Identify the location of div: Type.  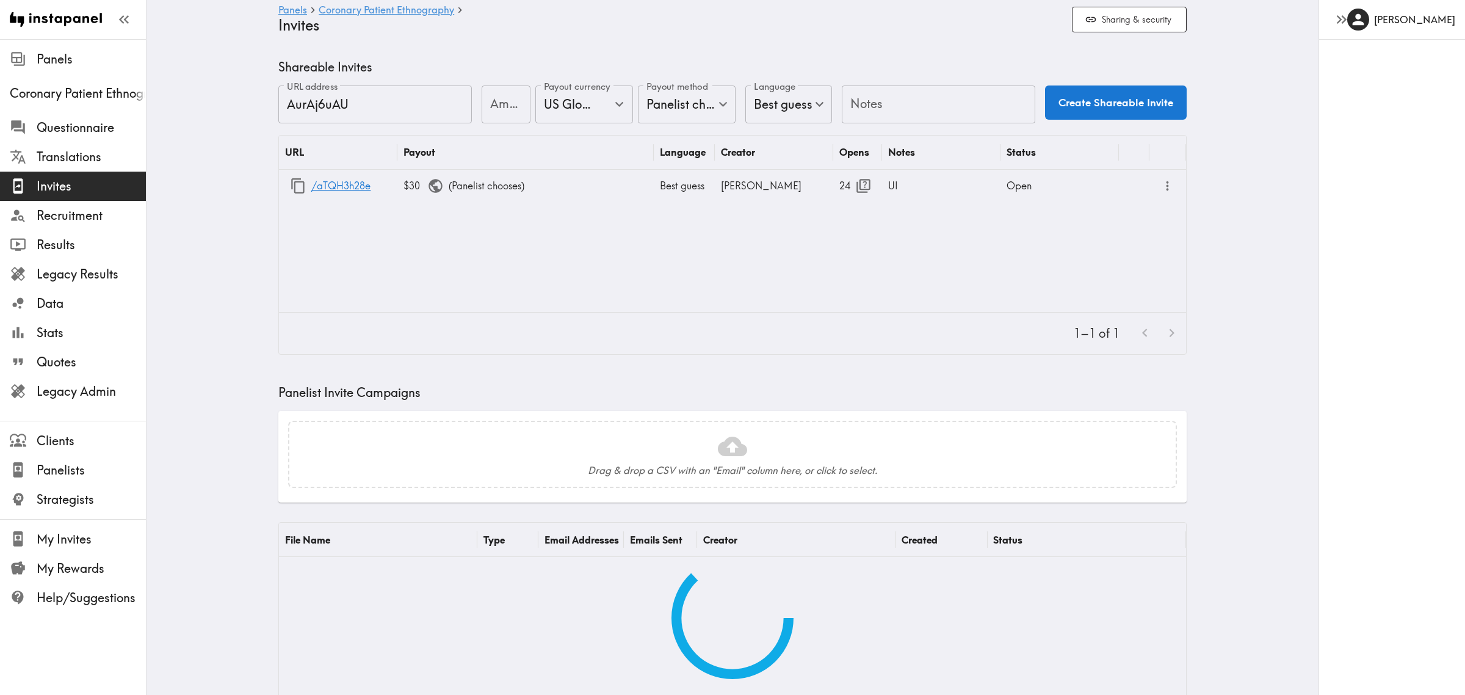
(494, 540).